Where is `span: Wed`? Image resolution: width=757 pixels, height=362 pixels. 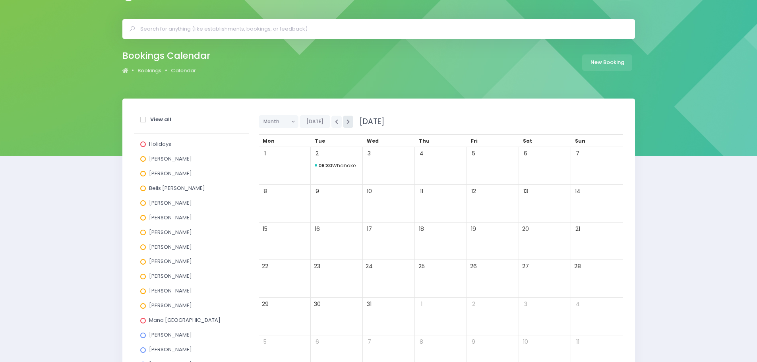 span: Wed is located at coordinates (373, 141).